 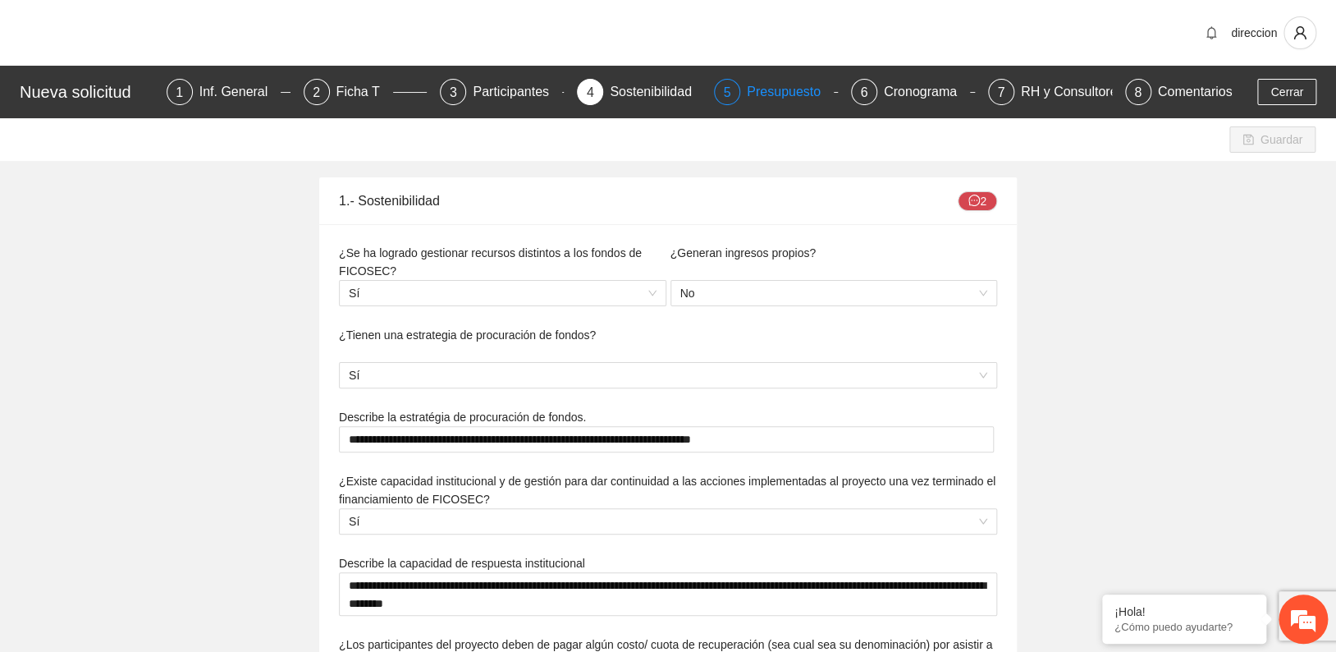 I want to click on button: Cerrar, so click(x=1287, y=92).